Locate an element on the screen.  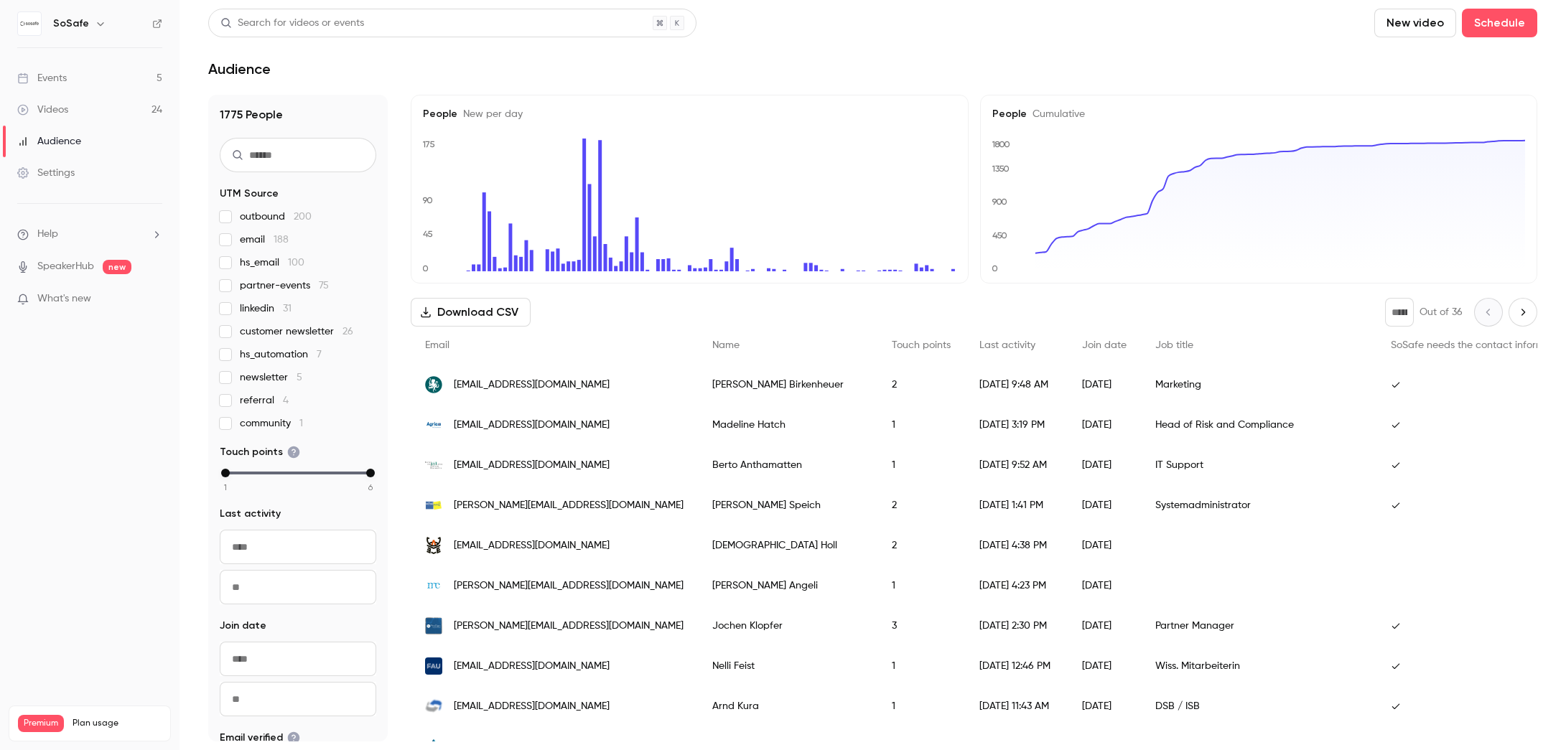
text: 45 is located at coordinates (428, 234).